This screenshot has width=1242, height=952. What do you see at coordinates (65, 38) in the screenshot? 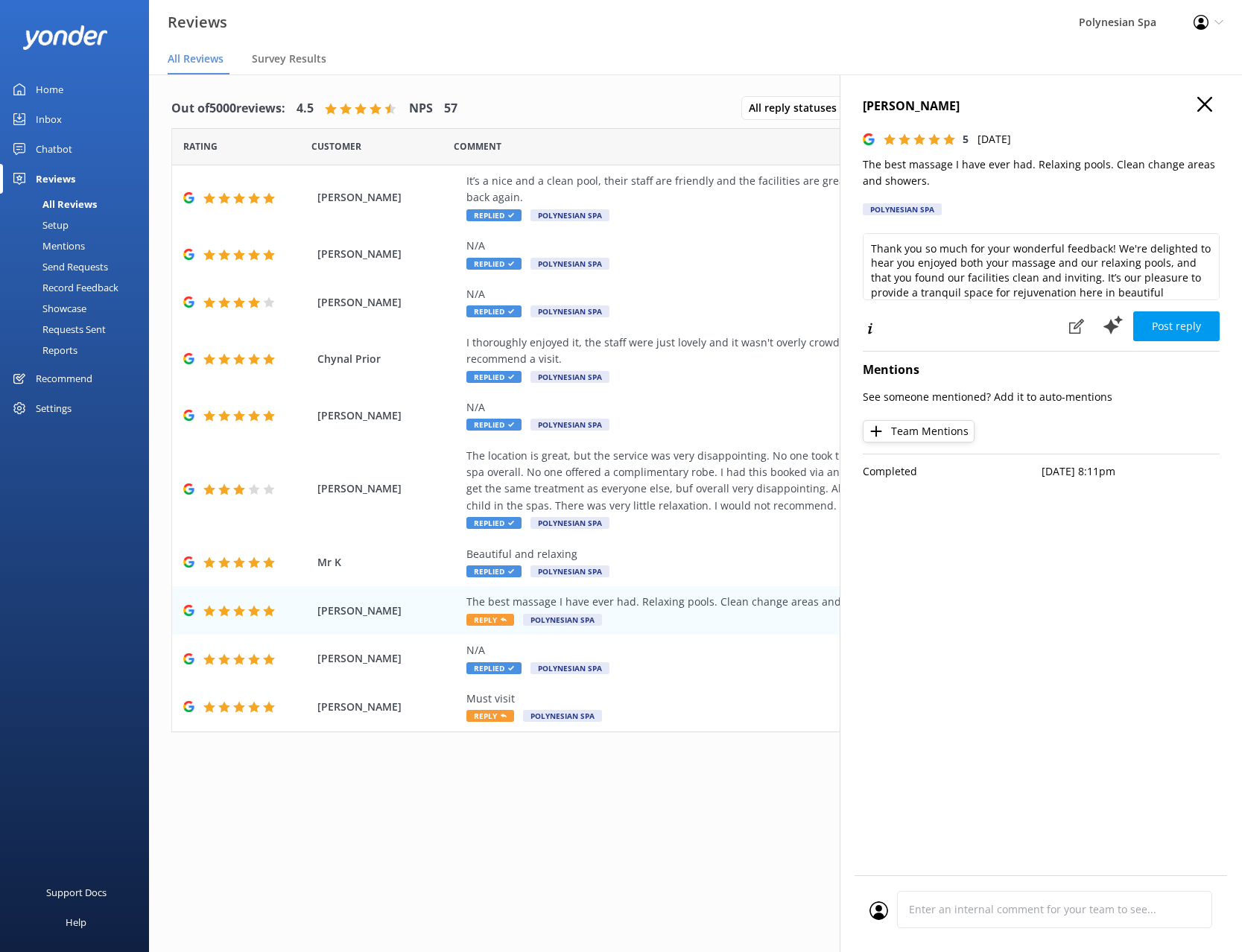
I see `img: yonder-white-logo.png` at bounding box center [65, 38].